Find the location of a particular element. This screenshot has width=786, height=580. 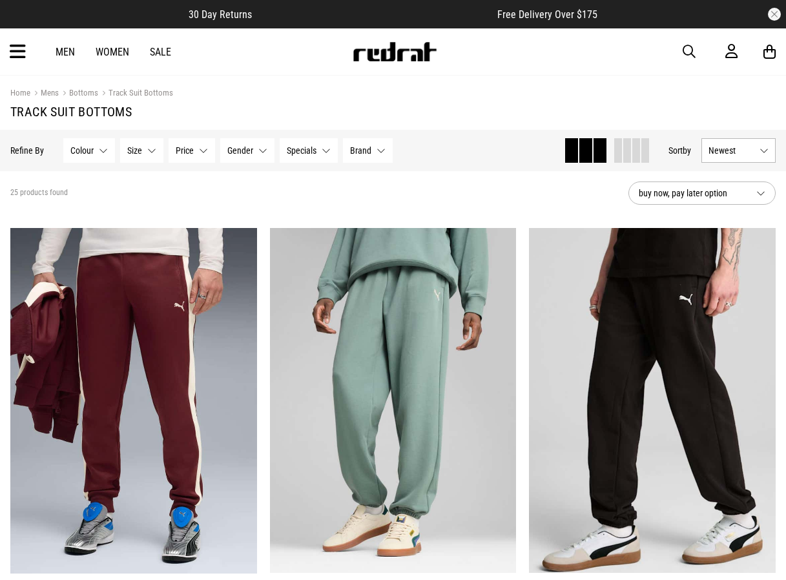

button: Colour is located at coordinates (89, 150).